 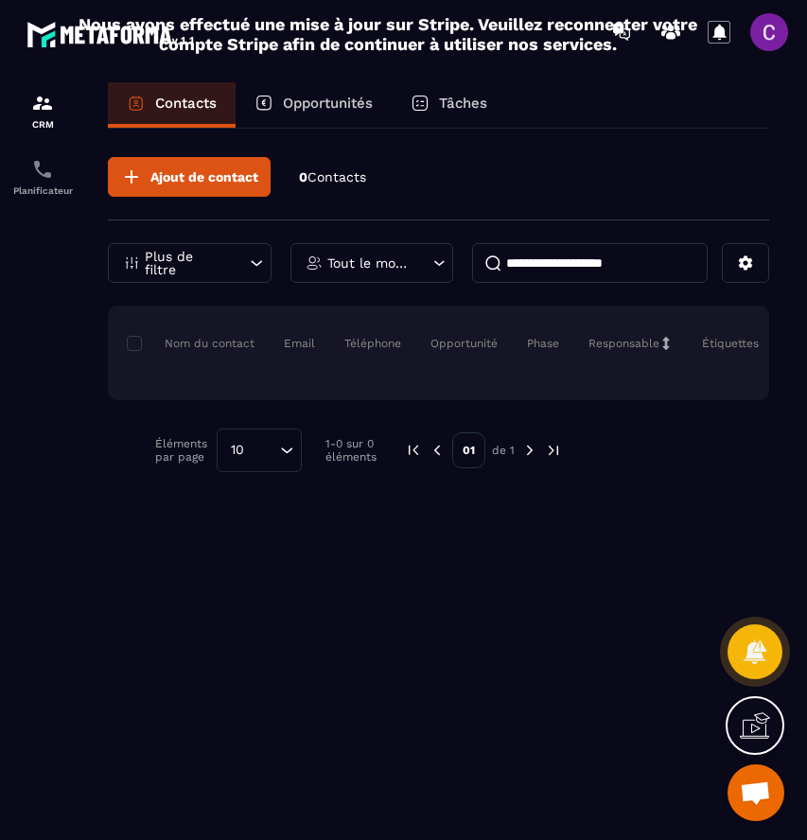 What do you see at coordinates (204, 177) in the screenshot?
I see `span: Ajout de contact` at bounding box center [204, 177].